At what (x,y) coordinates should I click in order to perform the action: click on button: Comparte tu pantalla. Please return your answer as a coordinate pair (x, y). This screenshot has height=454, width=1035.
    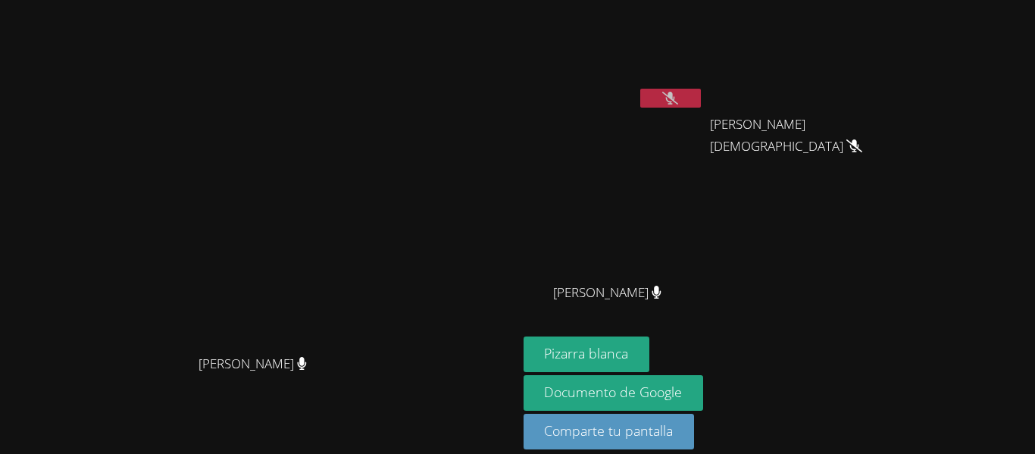
    Looking at the image, I should click on (609, 431).